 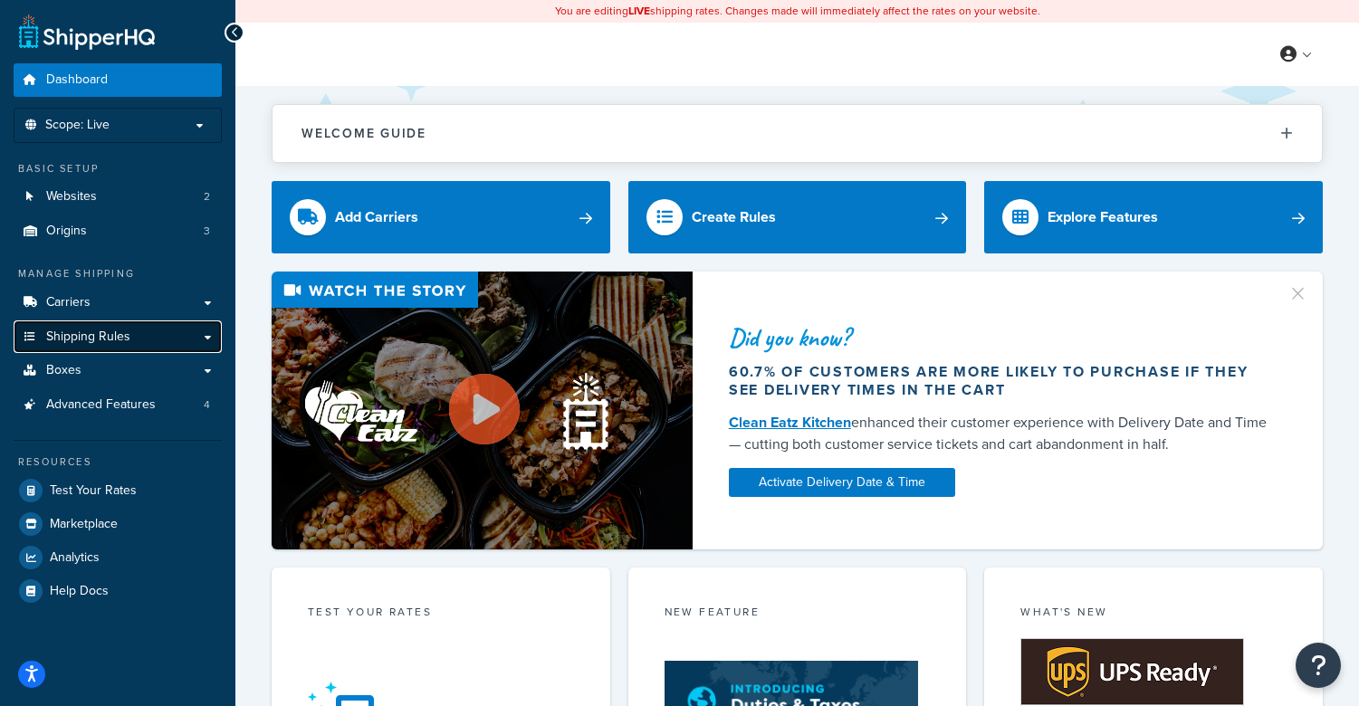 I want to click on a: Create Rules, so click(x=798, y=217).